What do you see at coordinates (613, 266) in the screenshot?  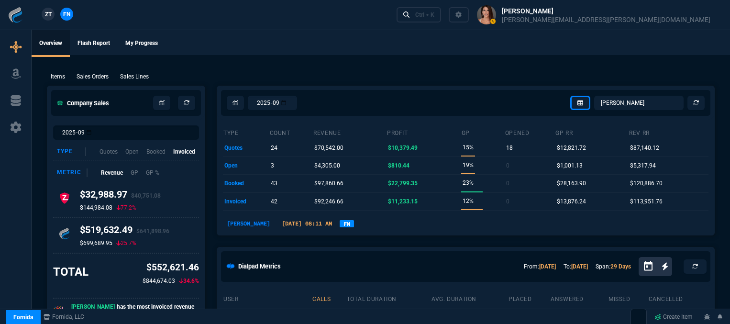 I see `p: Span:` at bounding box center [613, 266].